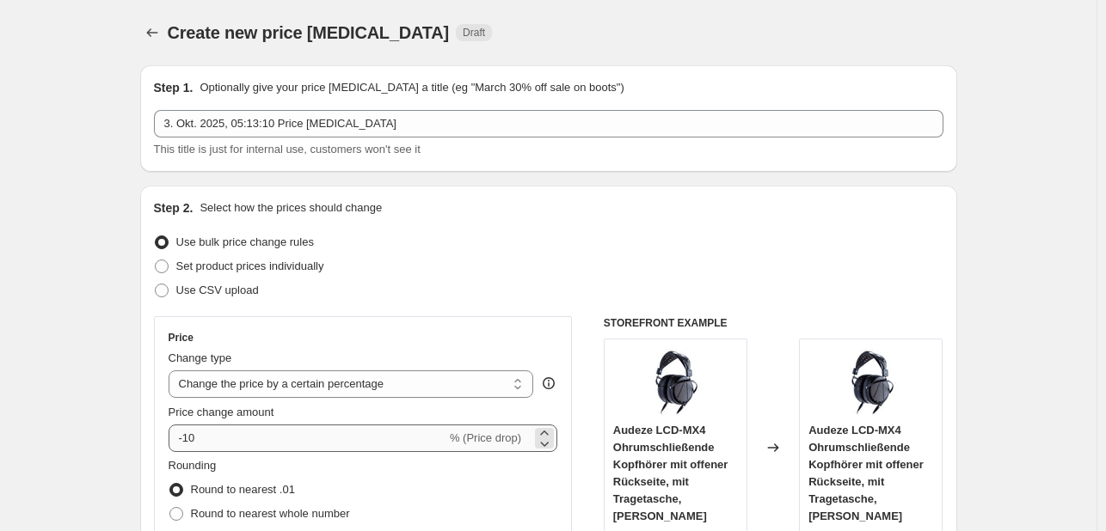  What do you see at coordinates (291, 208) in the screenshot?
I see `p: Select how the prices should change` at bounding box center [291, 208].